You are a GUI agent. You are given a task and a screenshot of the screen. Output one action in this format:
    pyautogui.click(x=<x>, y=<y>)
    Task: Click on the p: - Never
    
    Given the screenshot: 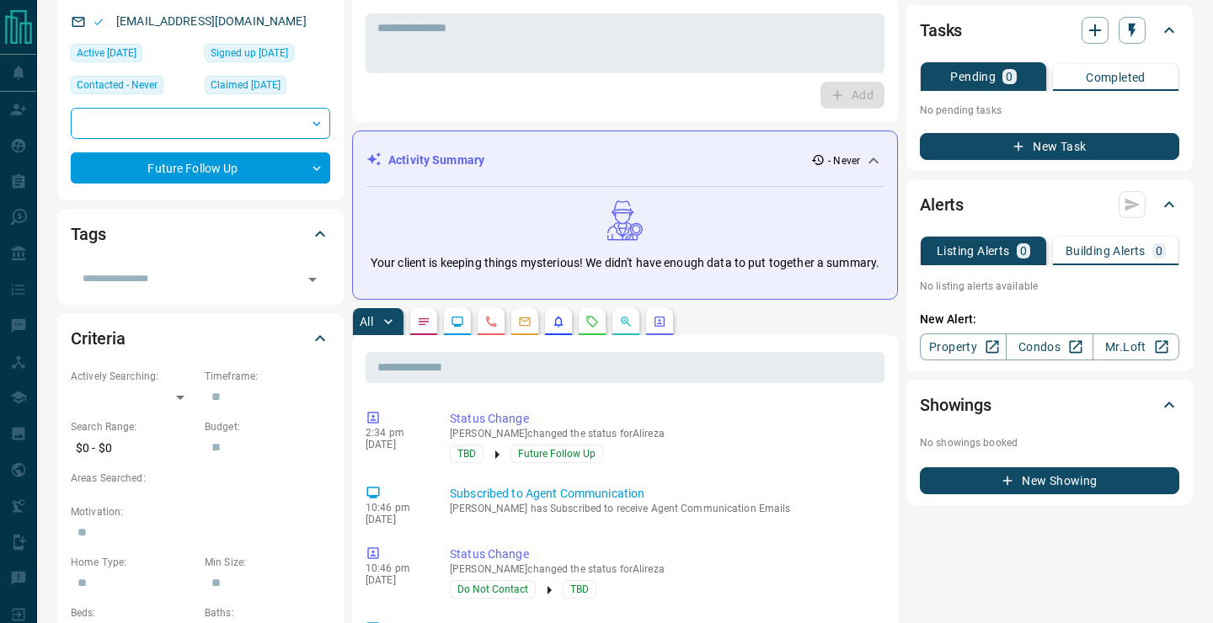 What is the action you would take?
    pyautogui.click(x=844, y=161)
    